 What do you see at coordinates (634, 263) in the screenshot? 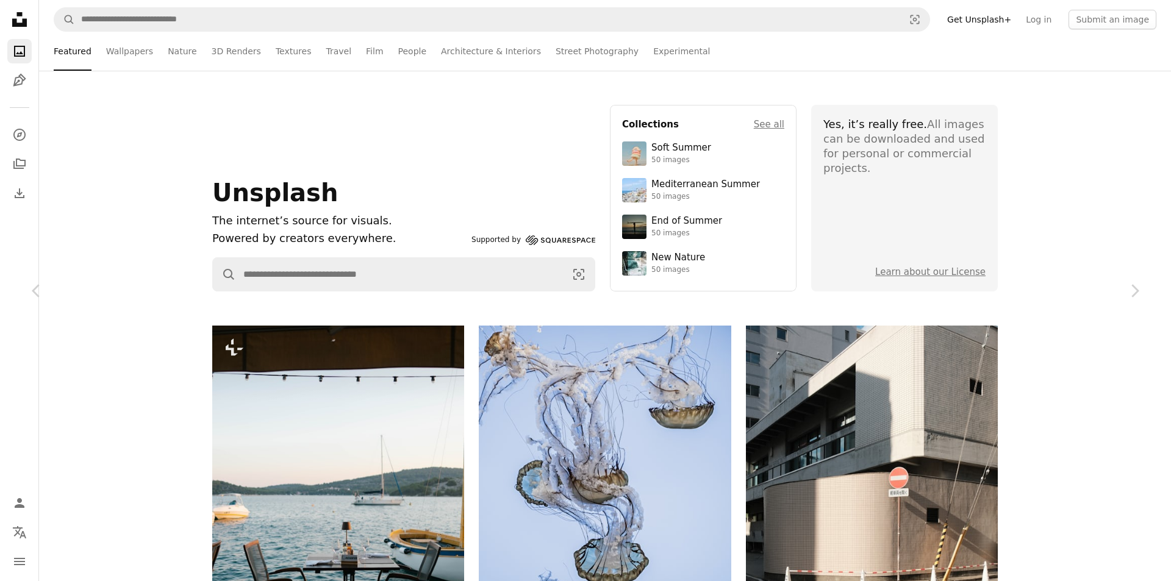
I see `img: premium_photo-1755037089989-422ee333aef9` at bounding box center [634, 263].